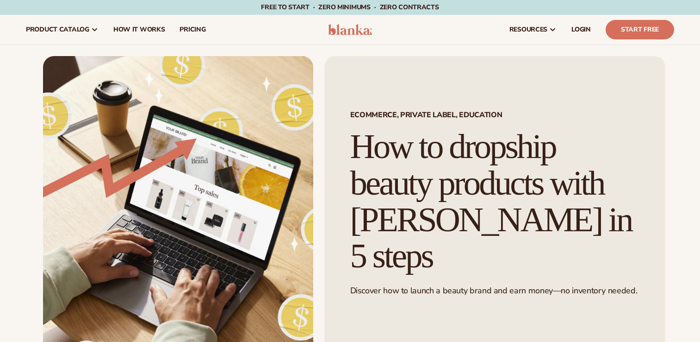 This screenshot has width=700, height=342. What do you see at coordinates (139, 30) in the screenshot?
I see `span: How It Works` at bounding box center [139, 30].